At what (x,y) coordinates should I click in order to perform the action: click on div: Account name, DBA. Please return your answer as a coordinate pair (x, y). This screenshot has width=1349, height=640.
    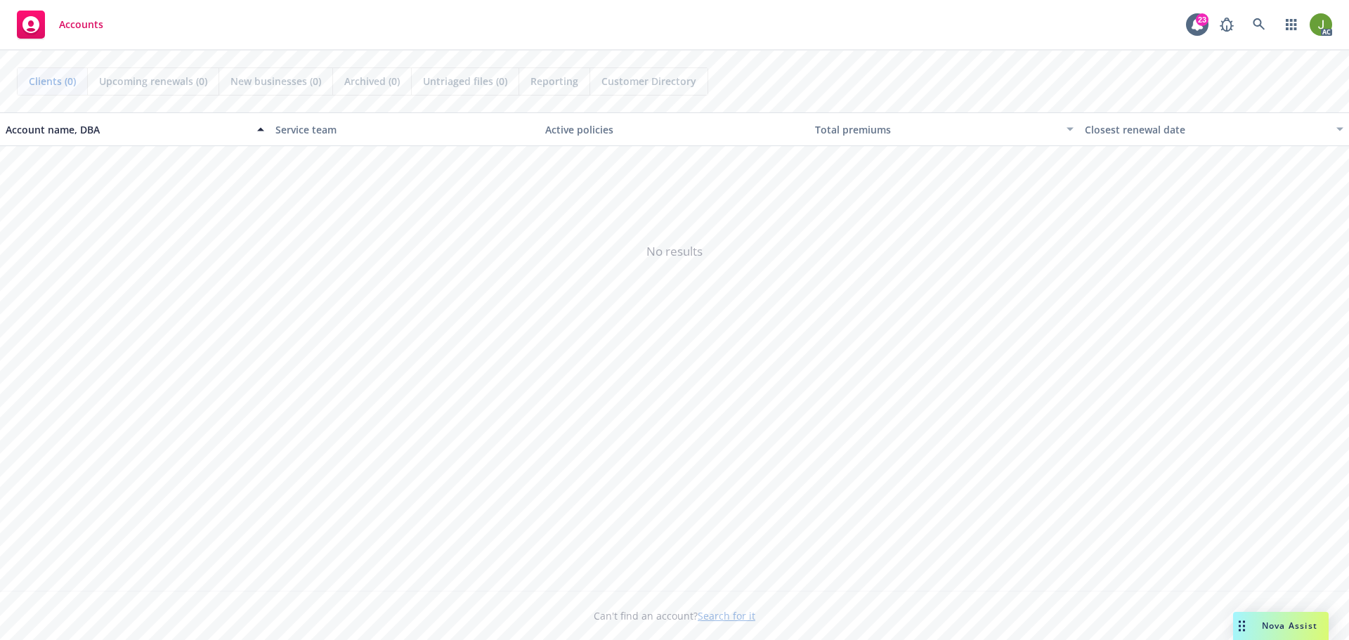
    Looking at the image, I should click on (127, 129).